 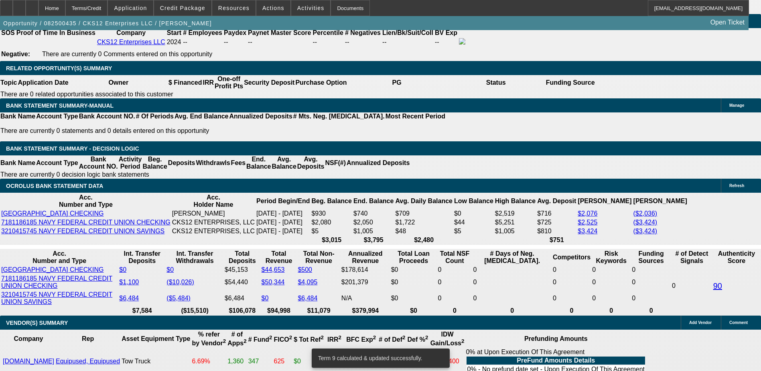 I want to click on a: $1,100, so click(x=129, y=282).